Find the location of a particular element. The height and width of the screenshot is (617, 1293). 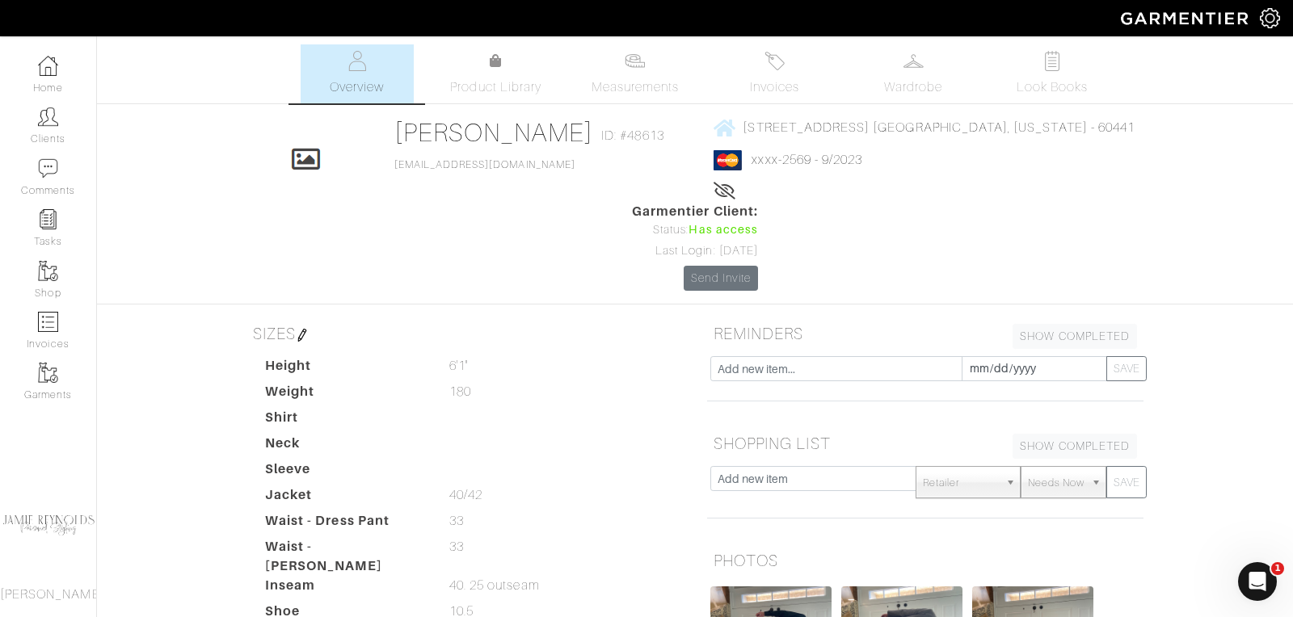

span: Overview is located at coordinates (356, 87).